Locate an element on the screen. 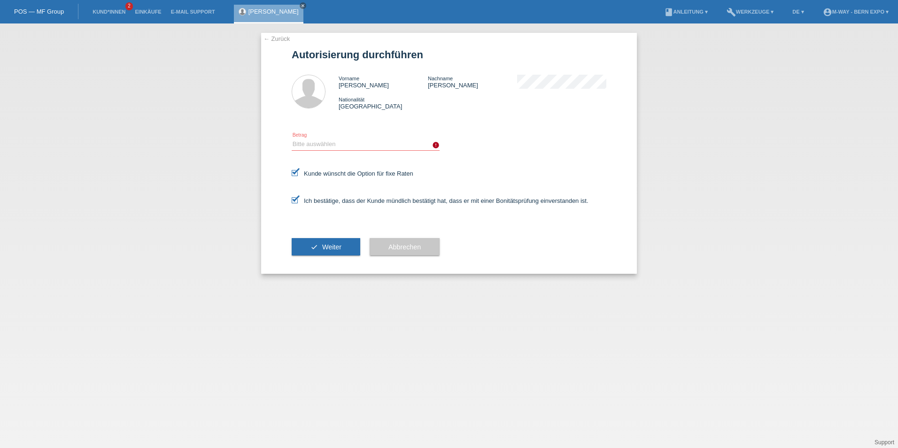  a: E-Mail Support is located at coordinates (193, 12).